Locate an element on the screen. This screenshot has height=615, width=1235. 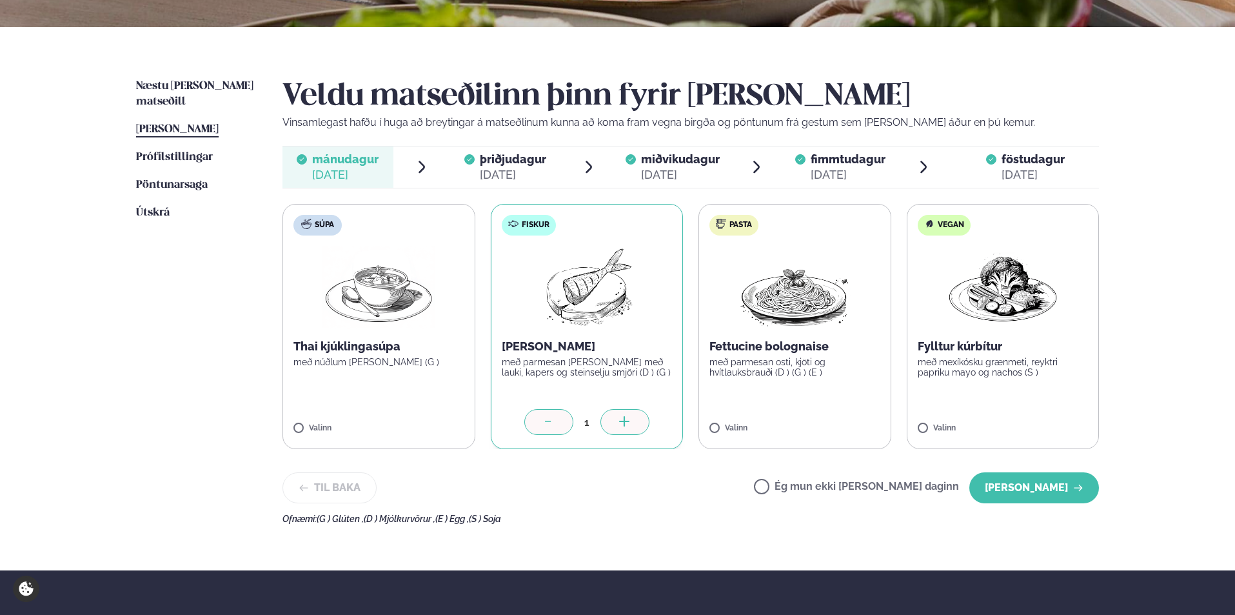
p: með mexíkósku grænmeti, reyktri papriku mayo og nachos (S ) is located at coordinates (1003, 367).